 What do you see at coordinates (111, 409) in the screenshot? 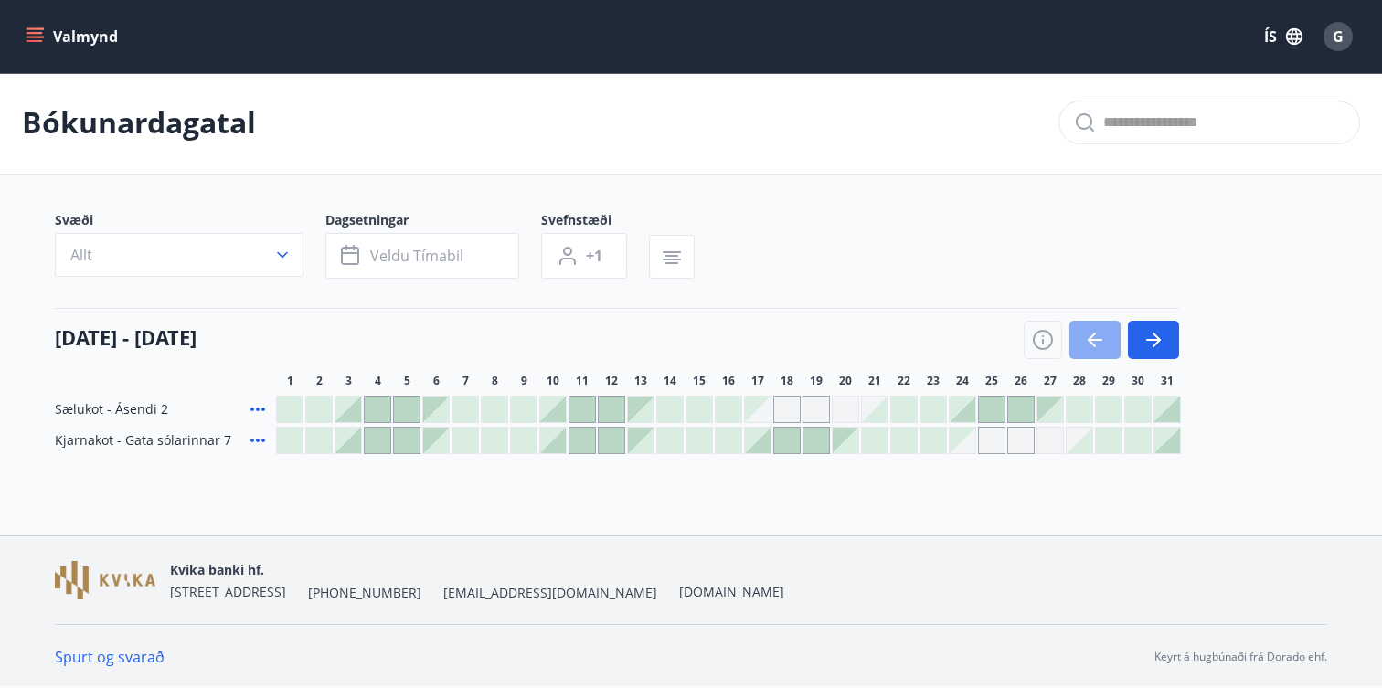
I see `span: Sælukot - Ásendi 2` at bounding box center [111, 409].